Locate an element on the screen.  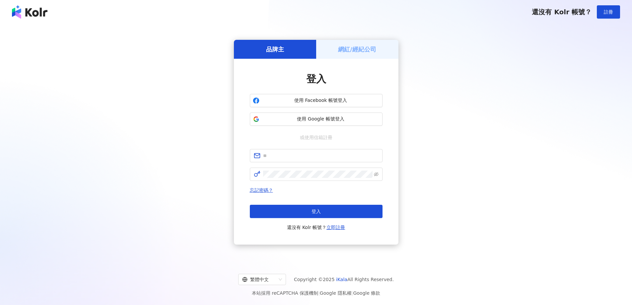
button: 使用 Facebook 帳號登入 is located at coordinates (316, 101).